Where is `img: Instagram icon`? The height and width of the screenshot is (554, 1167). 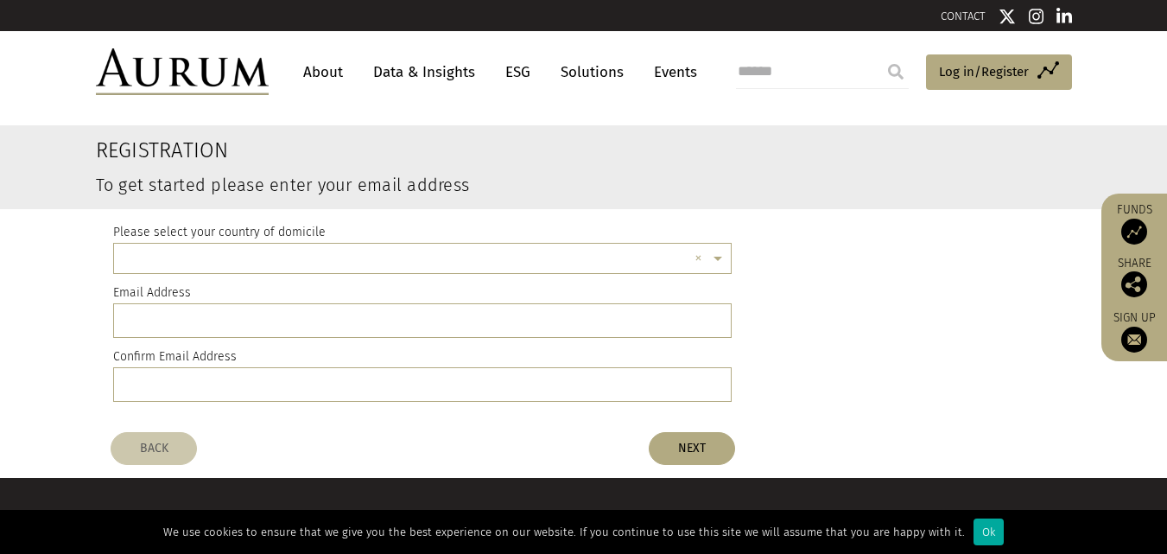 img: Instagram icon is located at coordinates (1037, 16).